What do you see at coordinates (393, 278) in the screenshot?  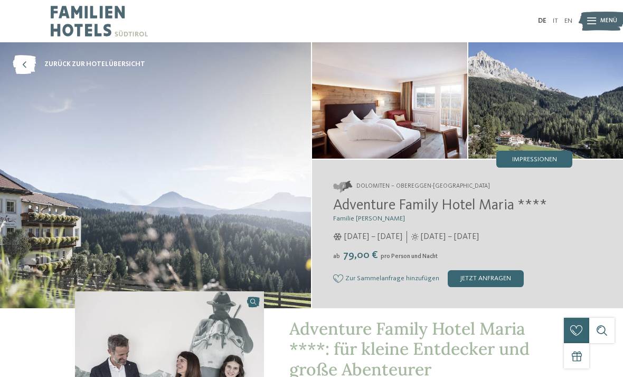 I see `span: Zur Sammelanfrage hinzufügen` at bounding box center [393, 278].